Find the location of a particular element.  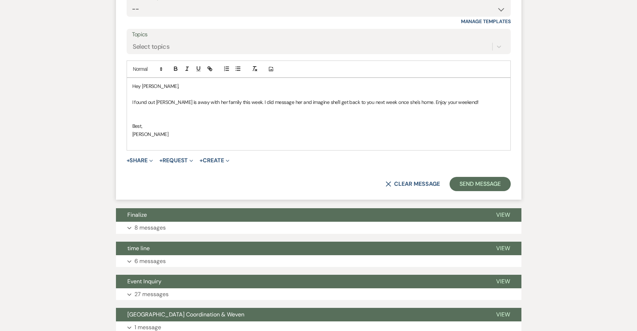

p: 6 messages is located at coordinates (150, 261).